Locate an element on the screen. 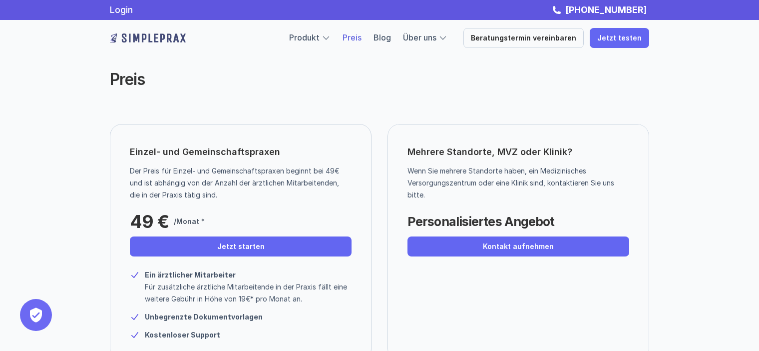 The width and height of the screenshot is (759, 351). strong: Ein ärztlicher Mitarbeiter is located at coordinates (190, 274).